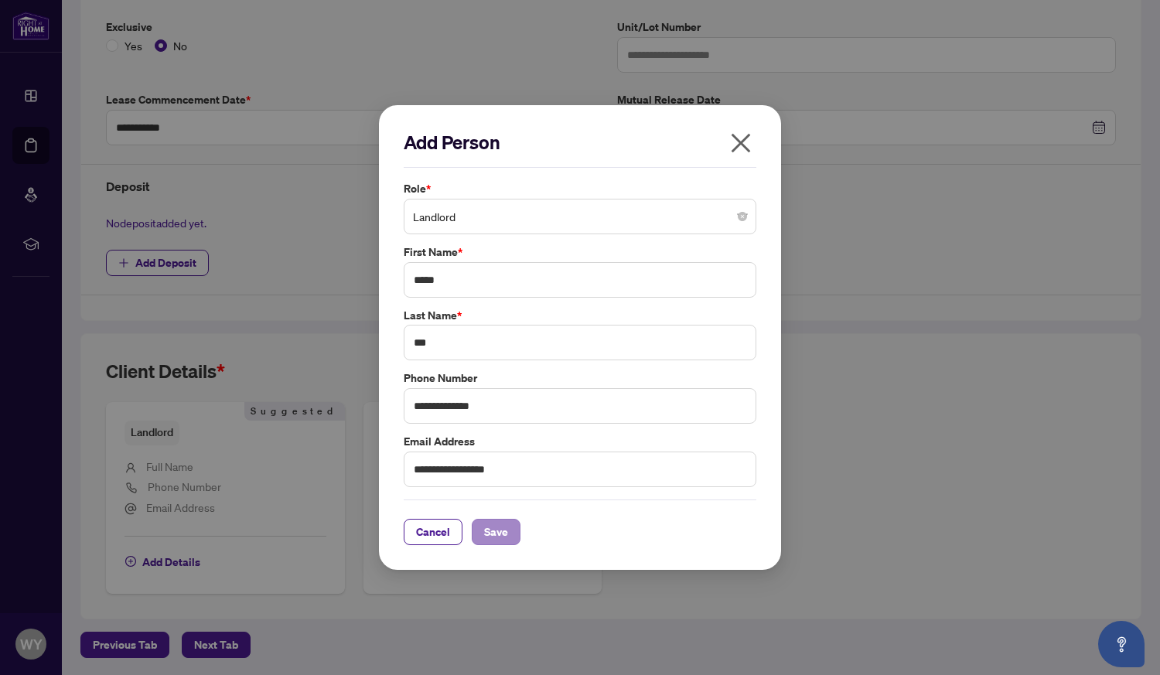 The width and height of the screenshot is (1160, 675). Describe the element at coordinates (580, 252) in the screenshot. I see `label: First Name` at that location.